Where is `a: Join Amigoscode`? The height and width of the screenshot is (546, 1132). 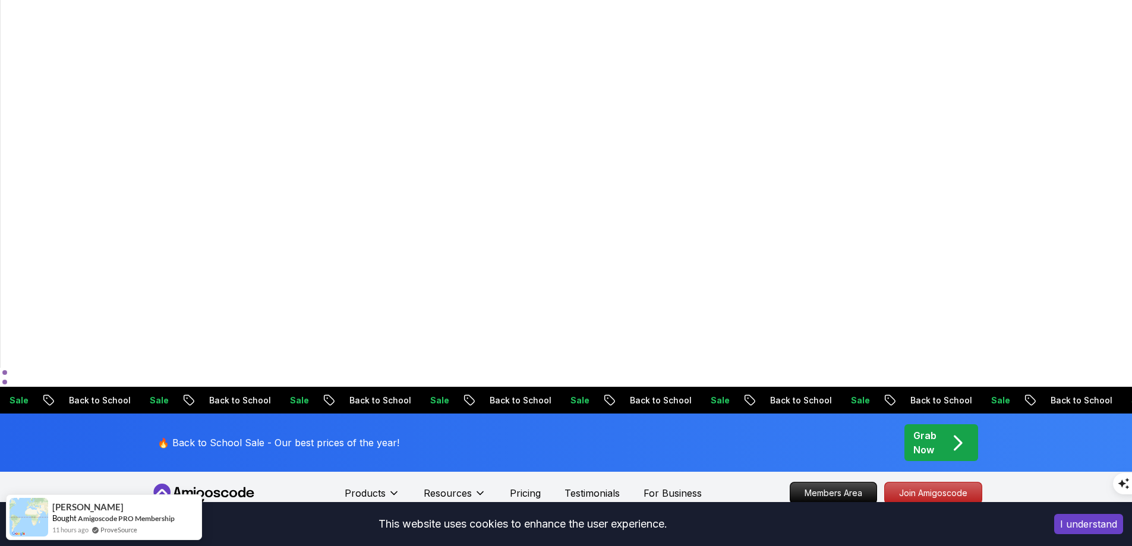
a: Join Amigoscode is located at coordinates (933, 493).